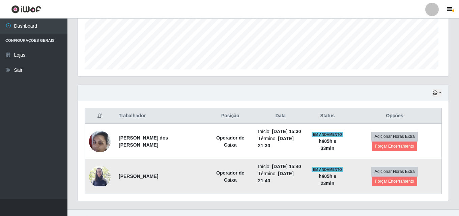  What do you see at coordinates (395, 116) in the screenshot?
I see `th: Opções` at bounding box center [395, 116].